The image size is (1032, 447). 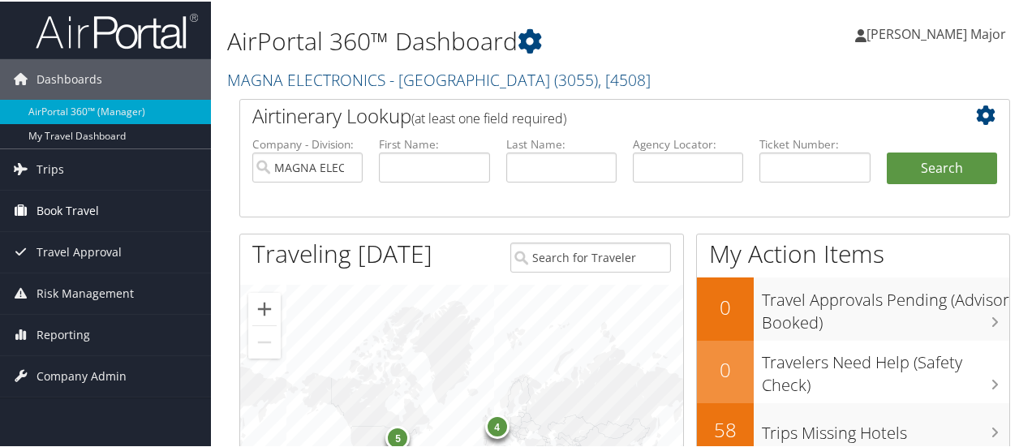 What do you see at coordinates (81, 375) in the screenshot?
I see `span: Company Admin` at bounding box center [81, 375].